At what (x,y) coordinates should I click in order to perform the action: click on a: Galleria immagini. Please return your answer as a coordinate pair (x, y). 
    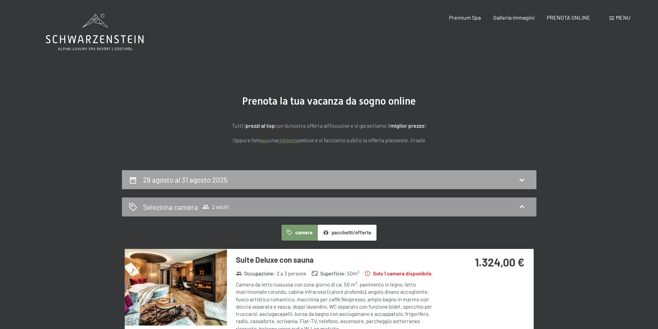
    Looking at the image, I should click on (514, 17).